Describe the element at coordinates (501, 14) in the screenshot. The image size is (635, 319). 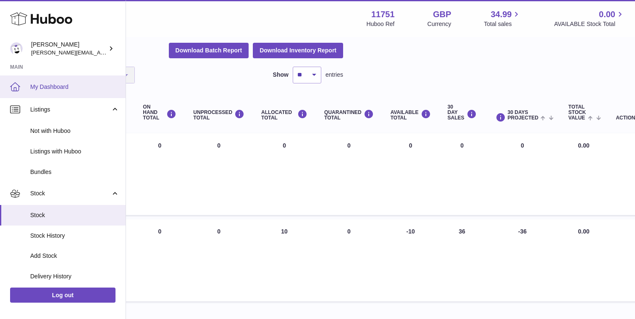
I see `span: 34.99` at that location.